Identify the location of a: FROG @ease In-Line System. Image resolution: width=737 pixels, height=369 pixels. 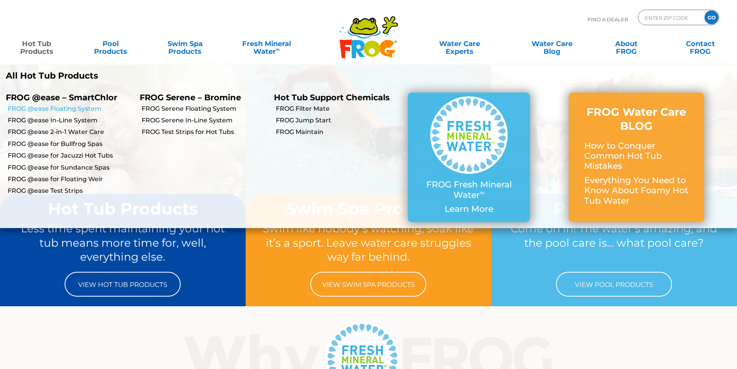
(71, 120).